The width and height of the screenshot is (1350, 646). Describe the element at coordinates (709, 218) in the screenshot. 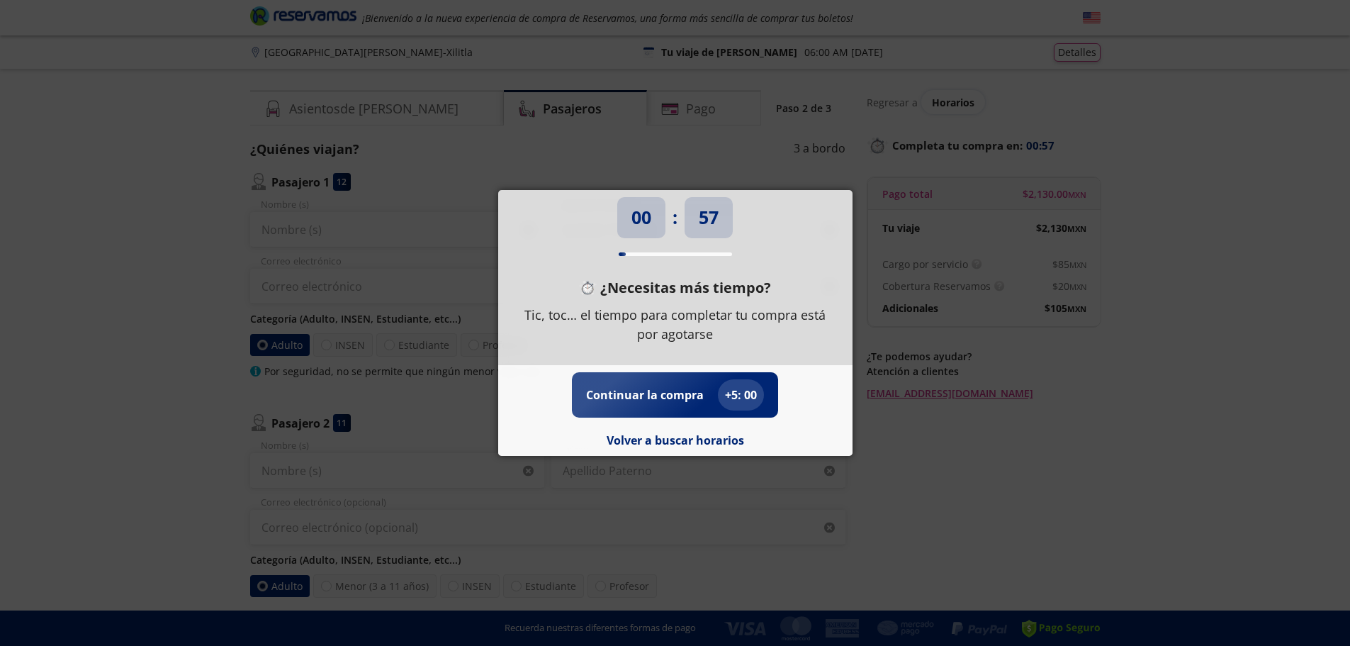

I see `p: 57` at that location.